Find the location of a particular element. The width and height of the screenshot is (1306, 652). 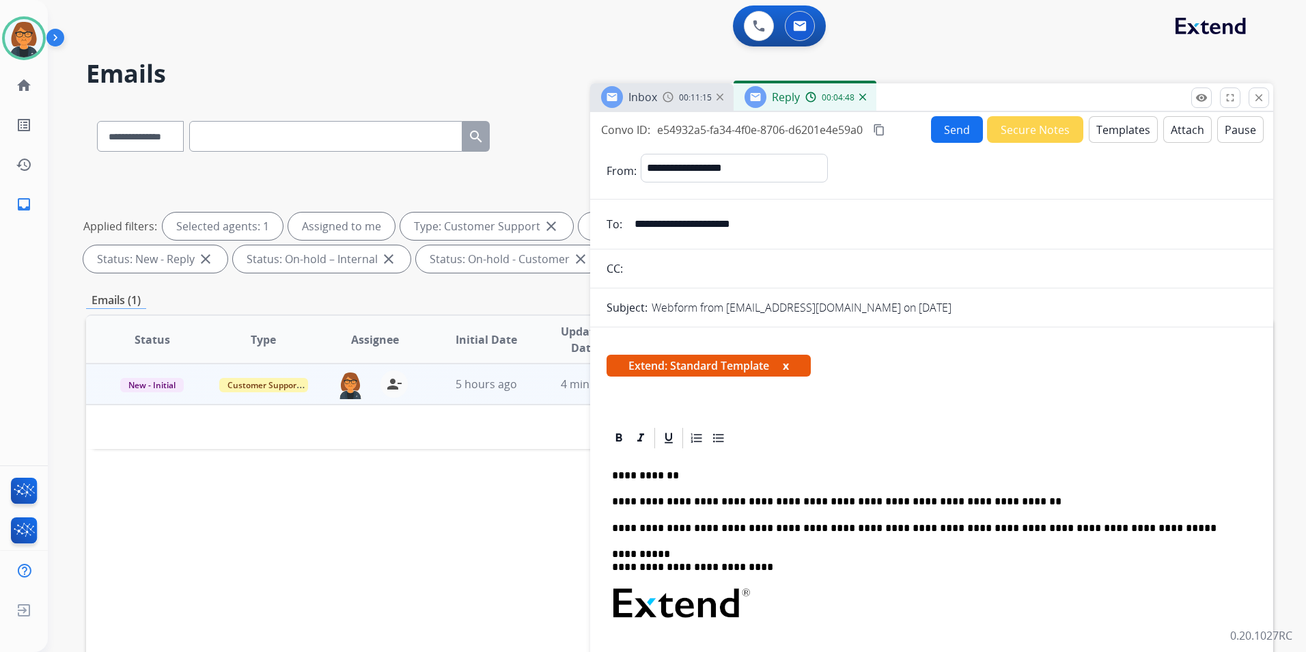

div: Status: On-hold - Customer is located at coordinates (509, 259).